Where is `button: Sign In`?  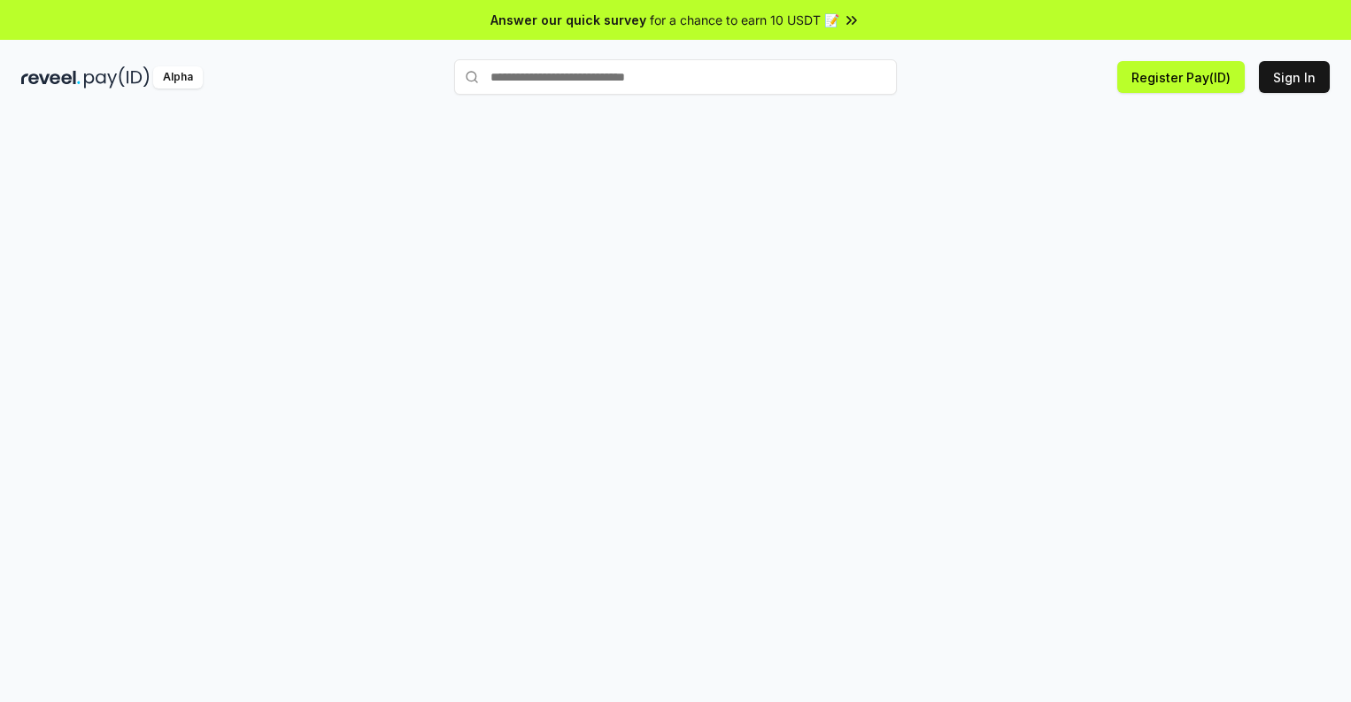
button: Sign In is located at coordinates (1295, 77).